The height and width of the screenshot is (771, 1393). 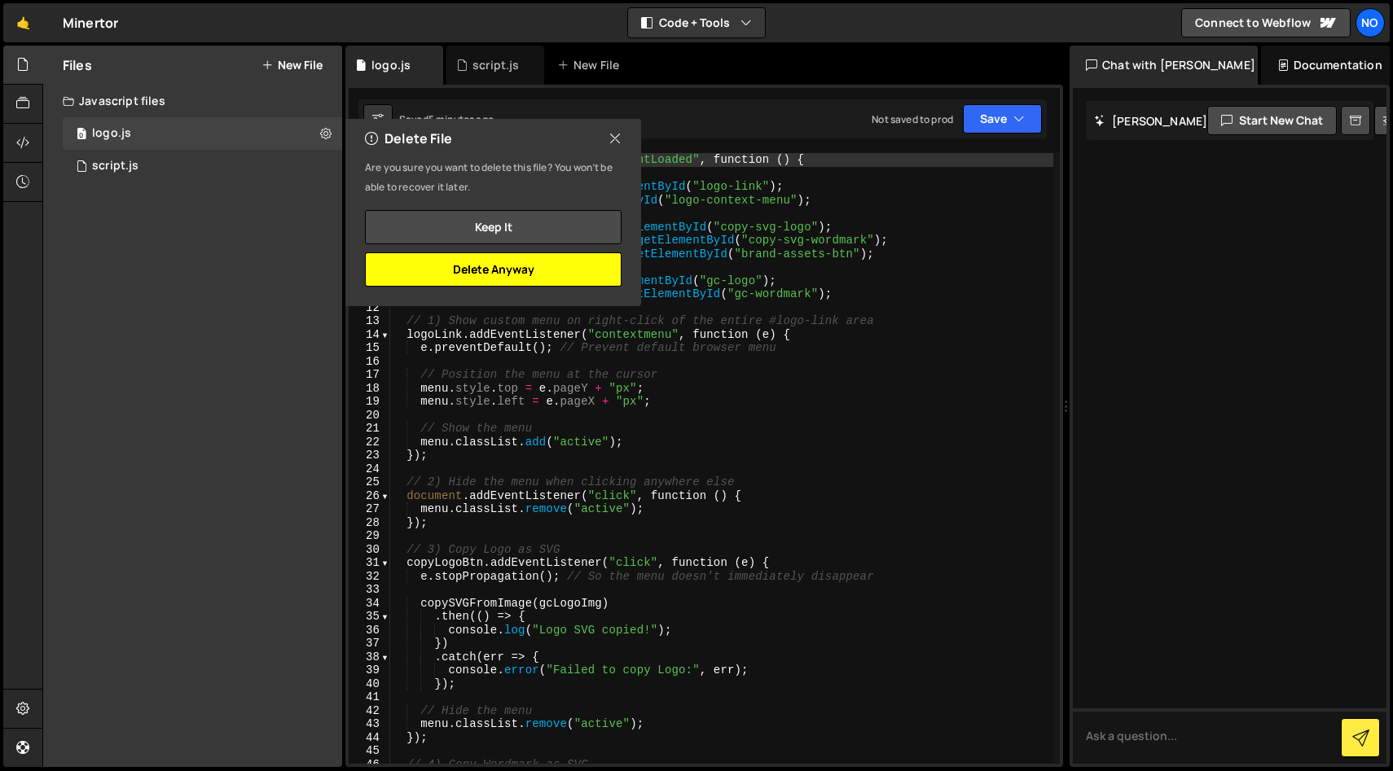 I want to click on div: 21, so click(x=369, y=428).